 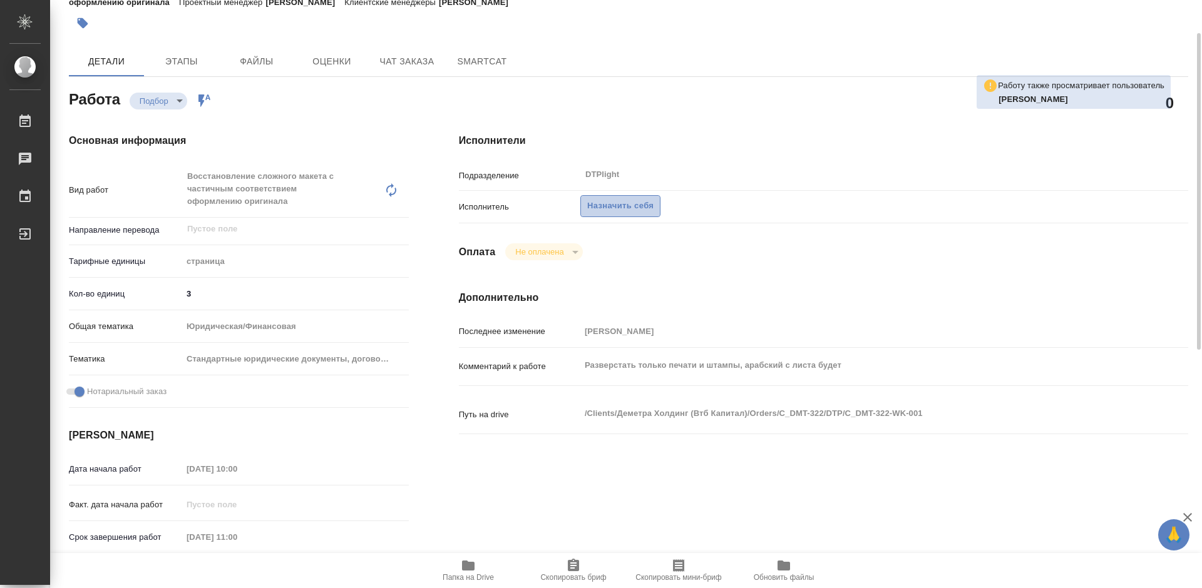 I want to click on div: Стандартные юридические документы, договоры, уставы, so click(x=295, y=359).